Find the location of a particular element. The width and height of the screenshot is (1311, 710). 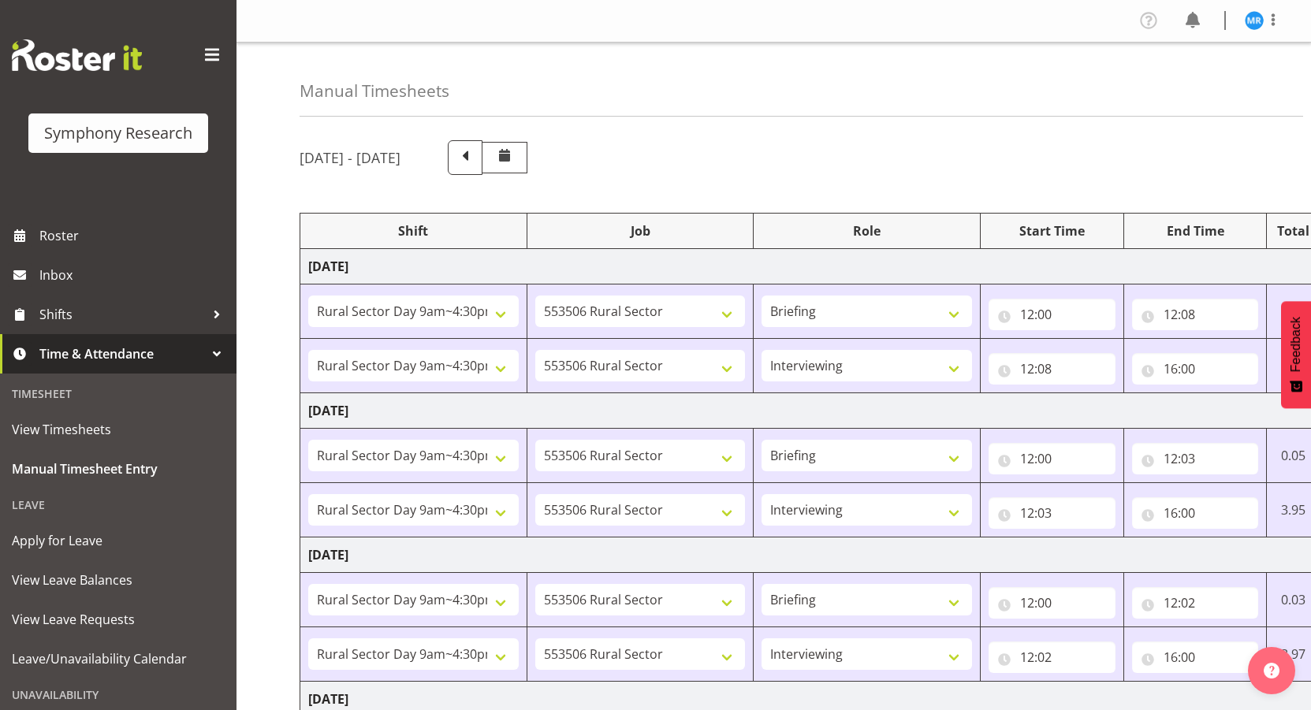

div: Shift is located at coordinates (413, 231).